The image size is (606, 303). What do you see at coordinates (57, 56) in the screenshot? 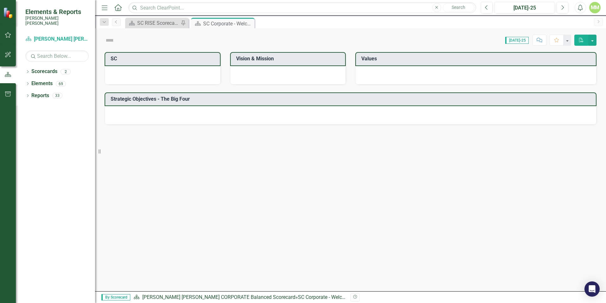
I see `input: Search Below...` at bounding box center [57, 56].